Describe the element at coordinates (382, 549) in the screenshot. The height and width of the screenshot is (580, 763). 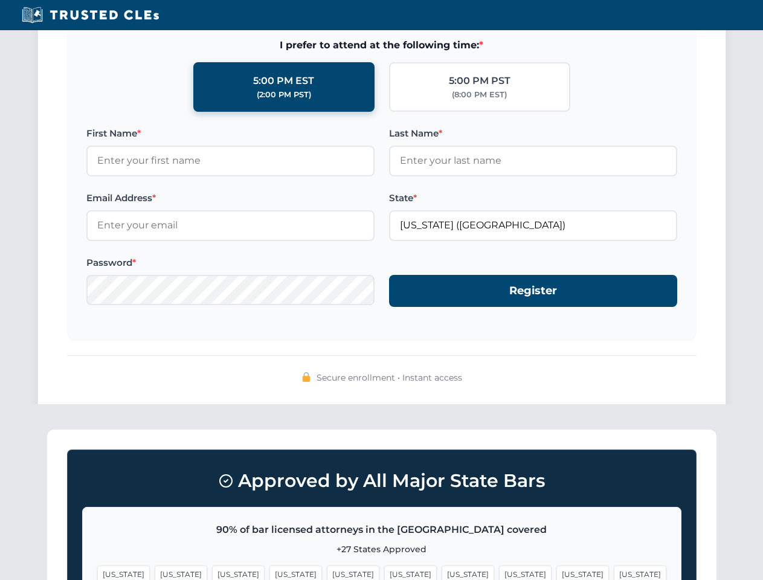
I see `p: +27 States Approved` at that location.